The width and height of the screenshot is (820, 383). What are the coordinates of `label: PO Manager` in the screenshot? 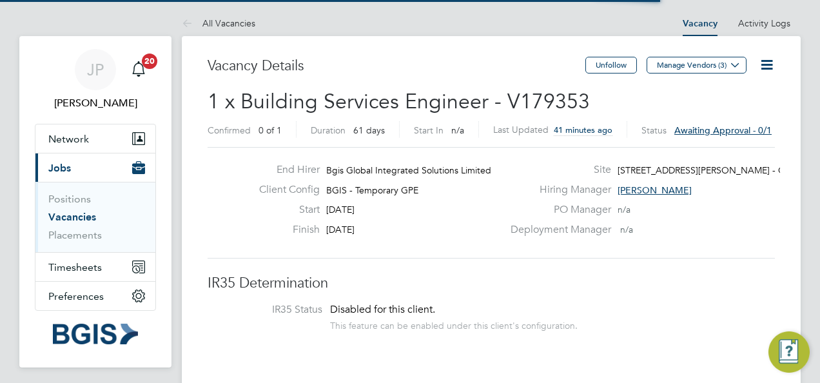 It's located at (557, 210).